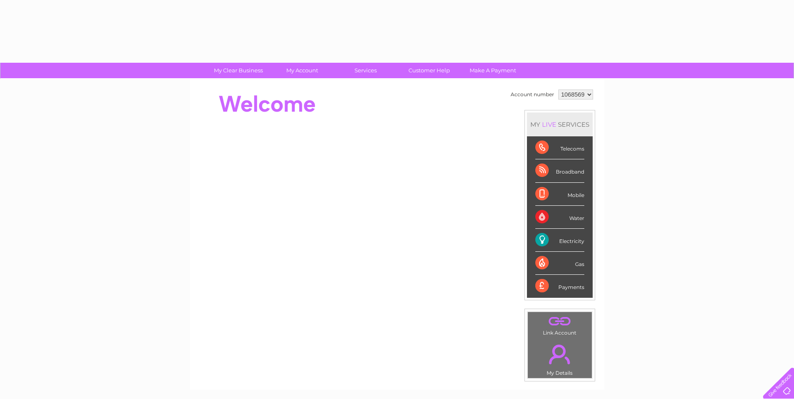 The width and height of the screenshot is (794, 399). Describe the element at coordinates (238, 70) in the screenshot. I see `a: My Clear Business` at that location.